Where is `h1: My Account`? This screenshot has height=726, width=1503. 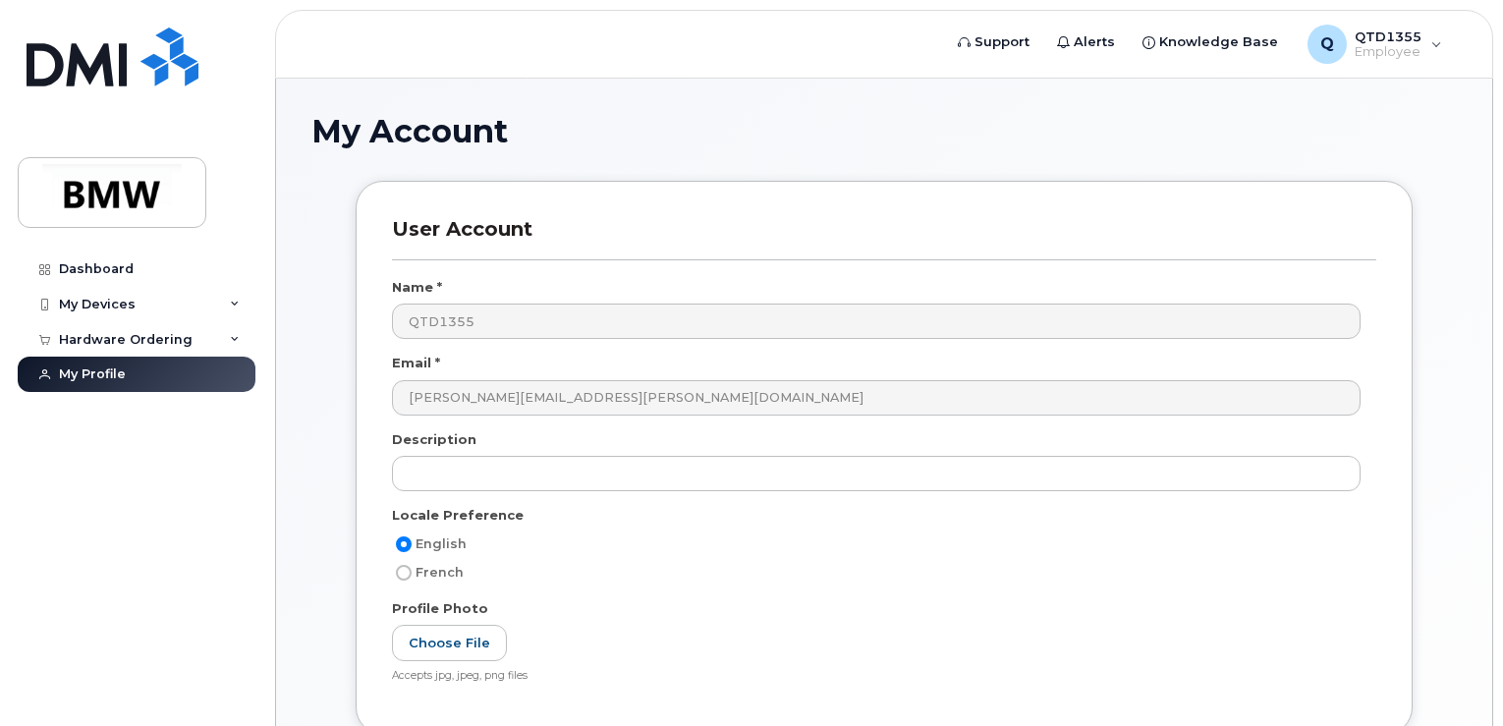 h1: My Account is located at coordinates (884, 131).